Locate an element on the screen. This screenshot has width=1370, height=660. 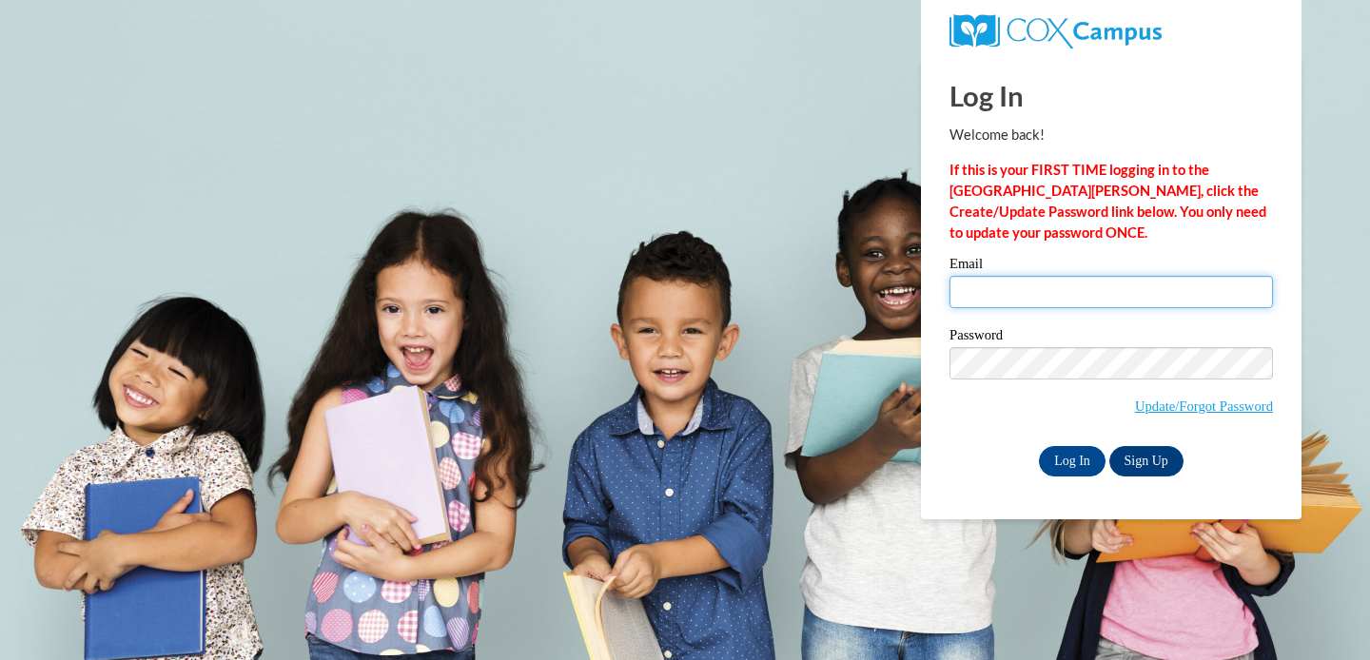
label: Password is located at coordinates (1111, 338).